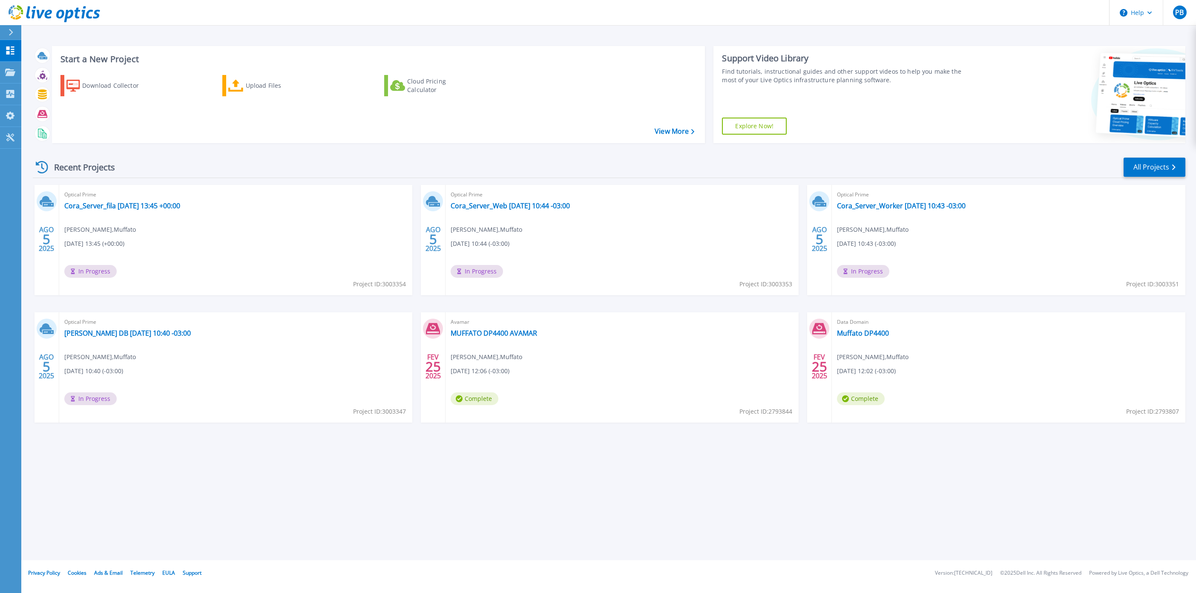 This screenshot has height=593, width=1196. What do you see at coordinates (754, 126) in the screenshot?
I see `a: Explore Now!` at bounding box center [754, 126].